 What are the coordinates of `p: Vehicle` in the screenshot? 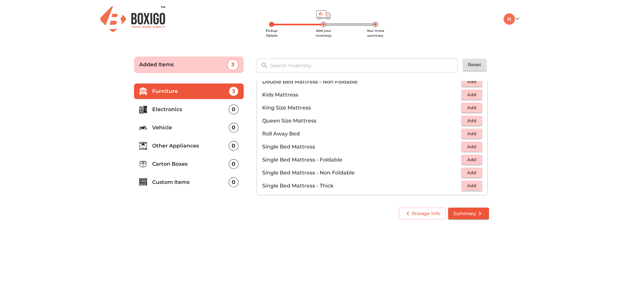 It's located at (191, 128).